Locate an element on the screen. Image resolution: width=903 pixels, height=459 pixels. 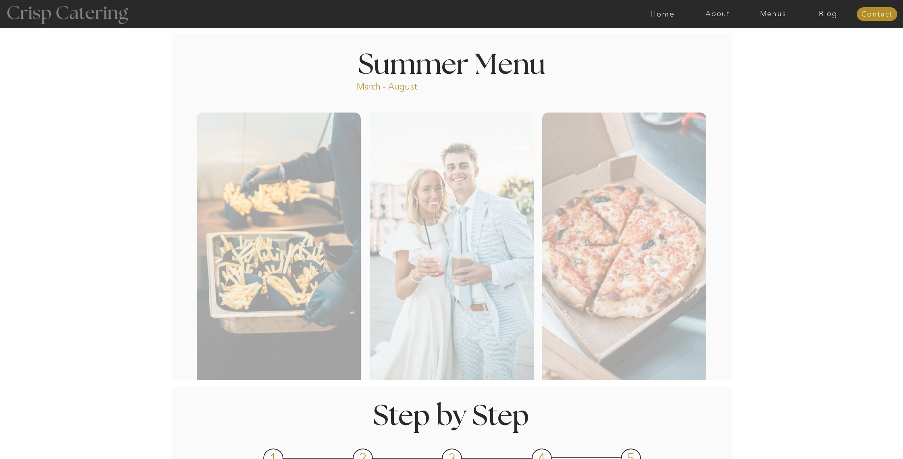
nav: Home is located at coordinates (663, 14).